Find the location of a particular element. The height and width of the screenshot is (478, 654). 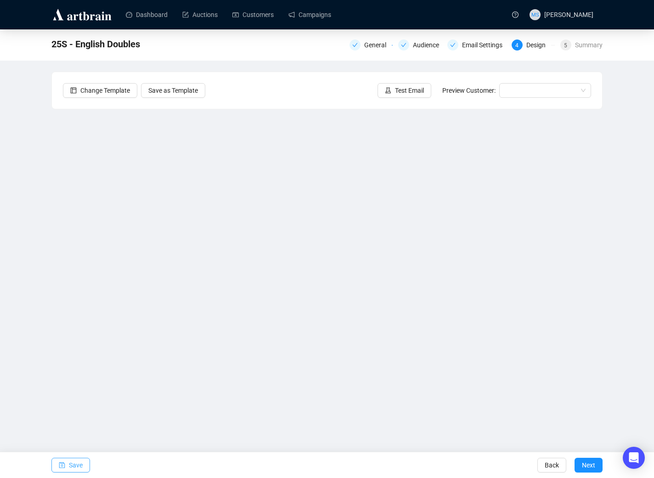

span: MS is located at coordinates (535, 15).